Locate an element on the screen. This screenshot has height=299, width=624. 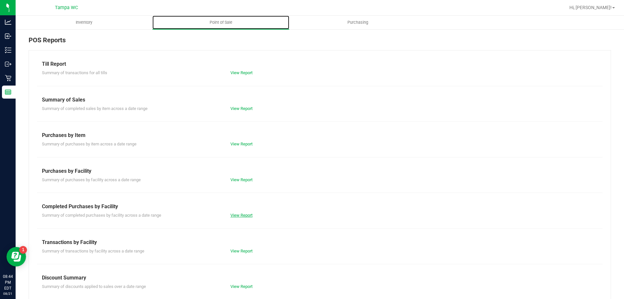
div: Summary of Sales is located at coordinates (320, 100).